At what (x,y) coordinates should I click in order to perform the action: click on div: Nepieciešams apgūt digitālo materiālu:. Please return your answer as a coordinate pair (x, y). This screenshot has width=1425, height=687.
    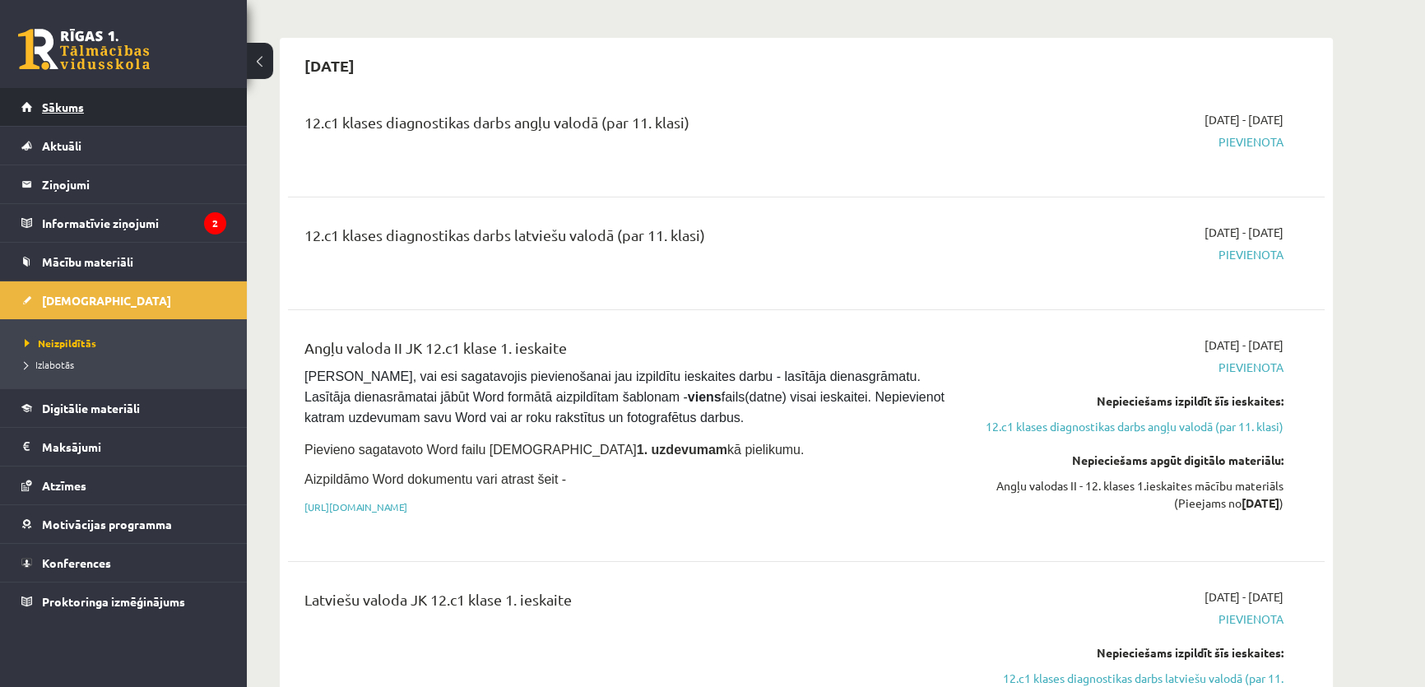
    Looking at the image, I should click on (1128, 460).